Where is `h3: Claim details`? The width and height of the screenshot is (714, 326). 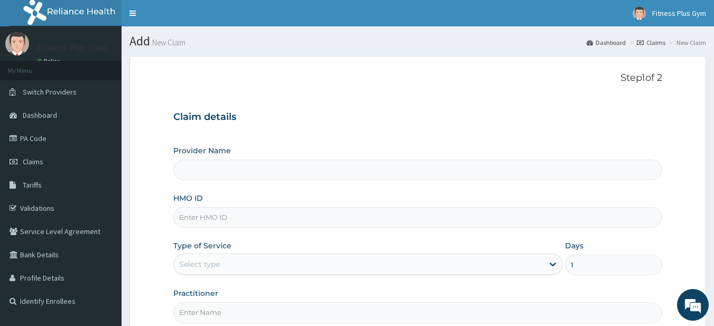 h3: Claim details is located at coordinates (418, 117).